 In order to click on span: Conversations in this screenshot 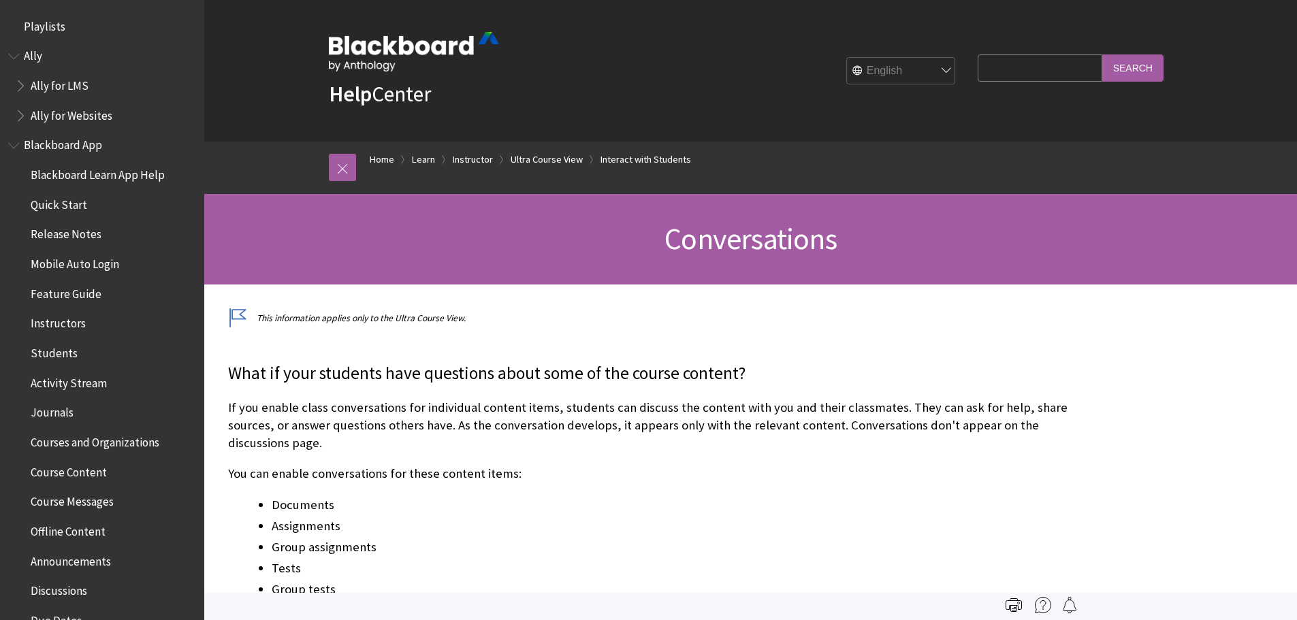, I will do `click(750, 238)`.